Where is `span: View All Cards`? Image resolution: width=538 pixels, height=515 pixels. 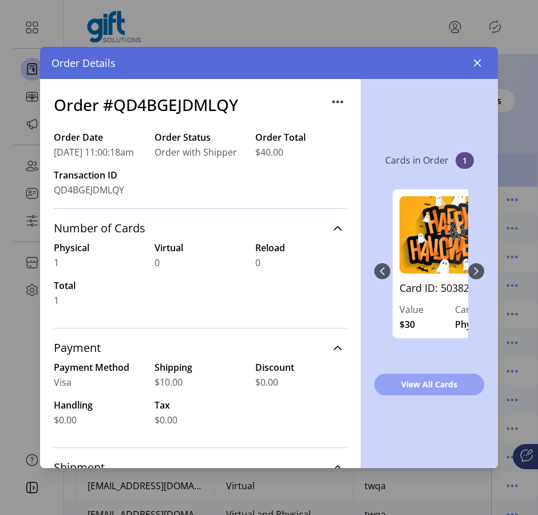
span: View All Cards is located at coordinates (429, 384).